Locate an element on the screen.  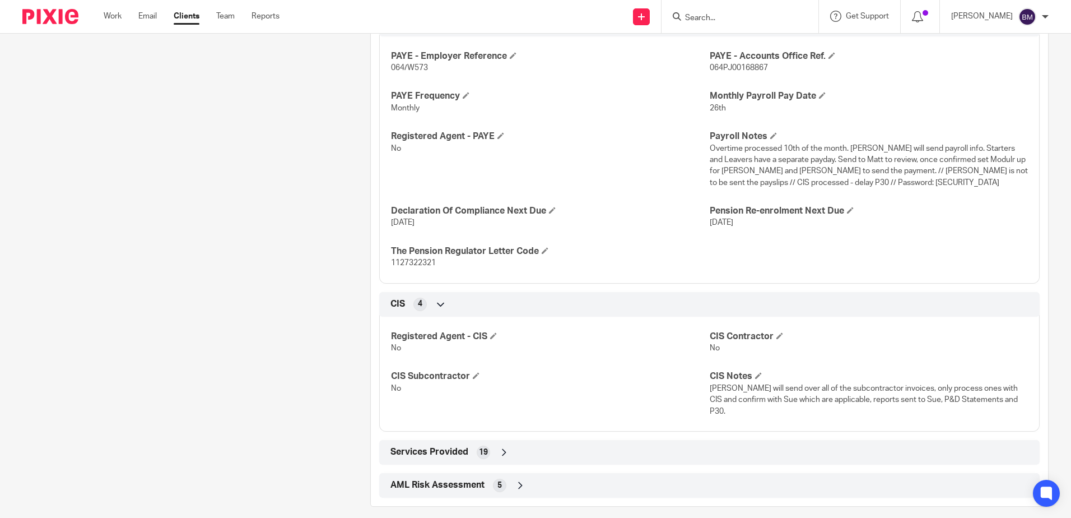
a: Clients is located at coordinates (187, 16).